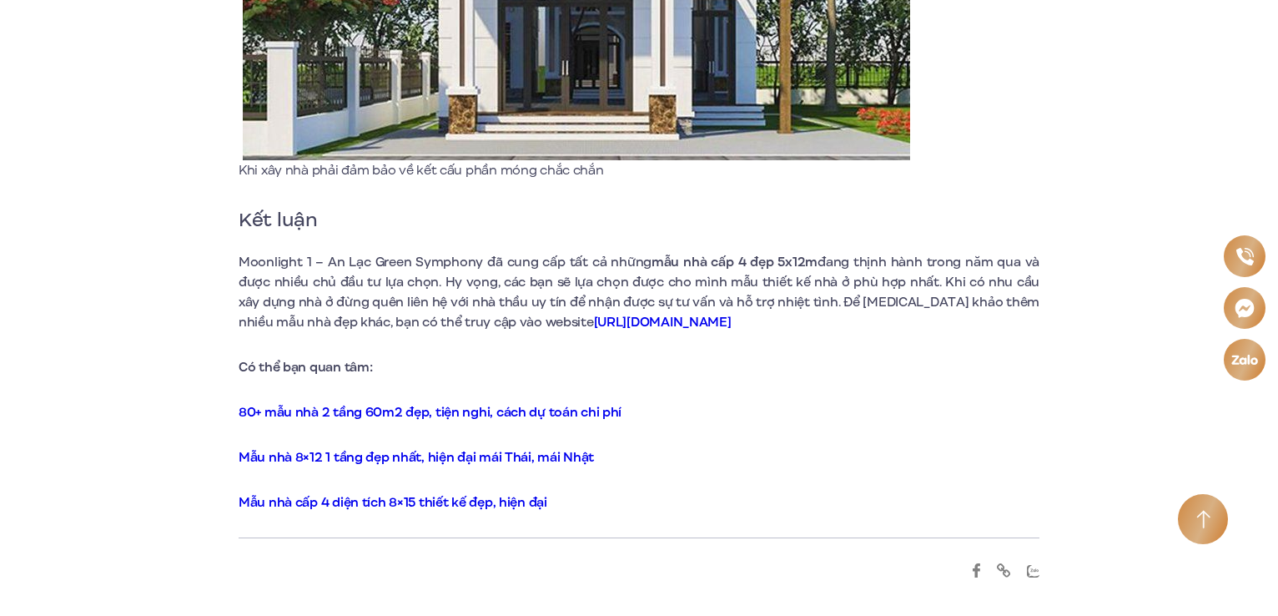  I want to click on img: Phone icon, so click(1244, 256).